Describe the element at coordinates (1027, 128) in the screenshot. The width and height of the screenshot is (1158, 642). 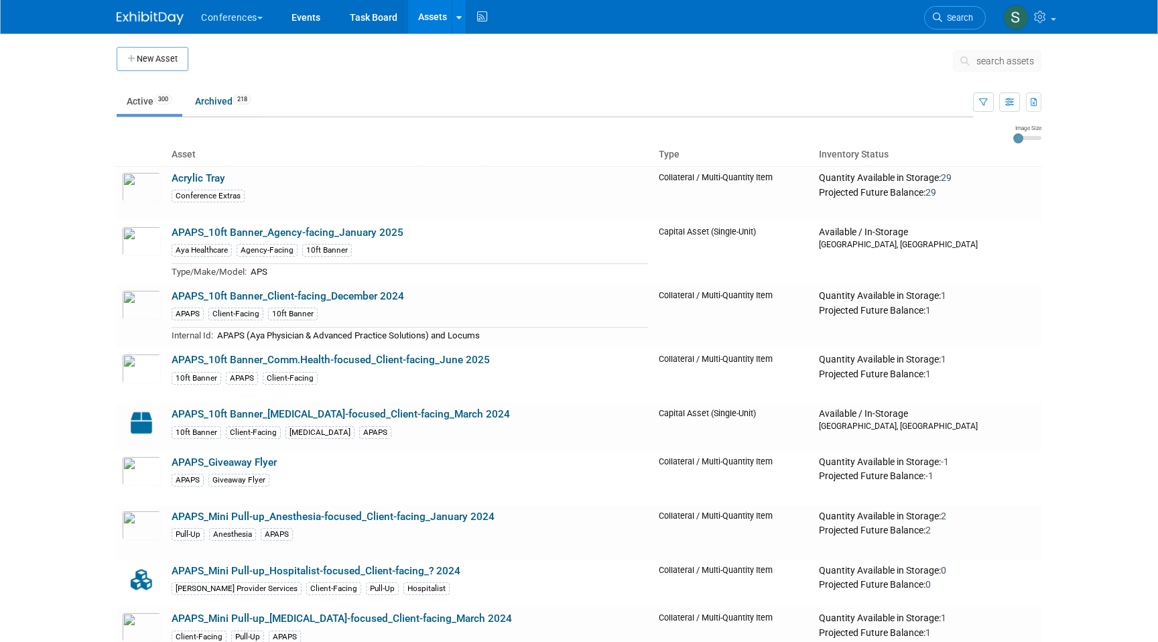
I see `div: Image Size` at that location.